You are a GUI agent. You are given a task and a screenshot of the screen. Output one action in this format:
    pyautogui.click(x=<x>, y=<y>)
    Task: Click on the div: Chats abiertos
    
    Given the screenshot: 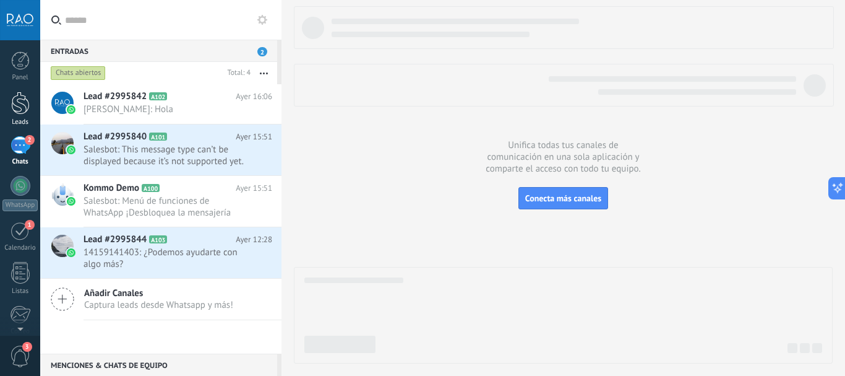 What is the action you would take?
    pyautogui.click(x=78, y=73)
    